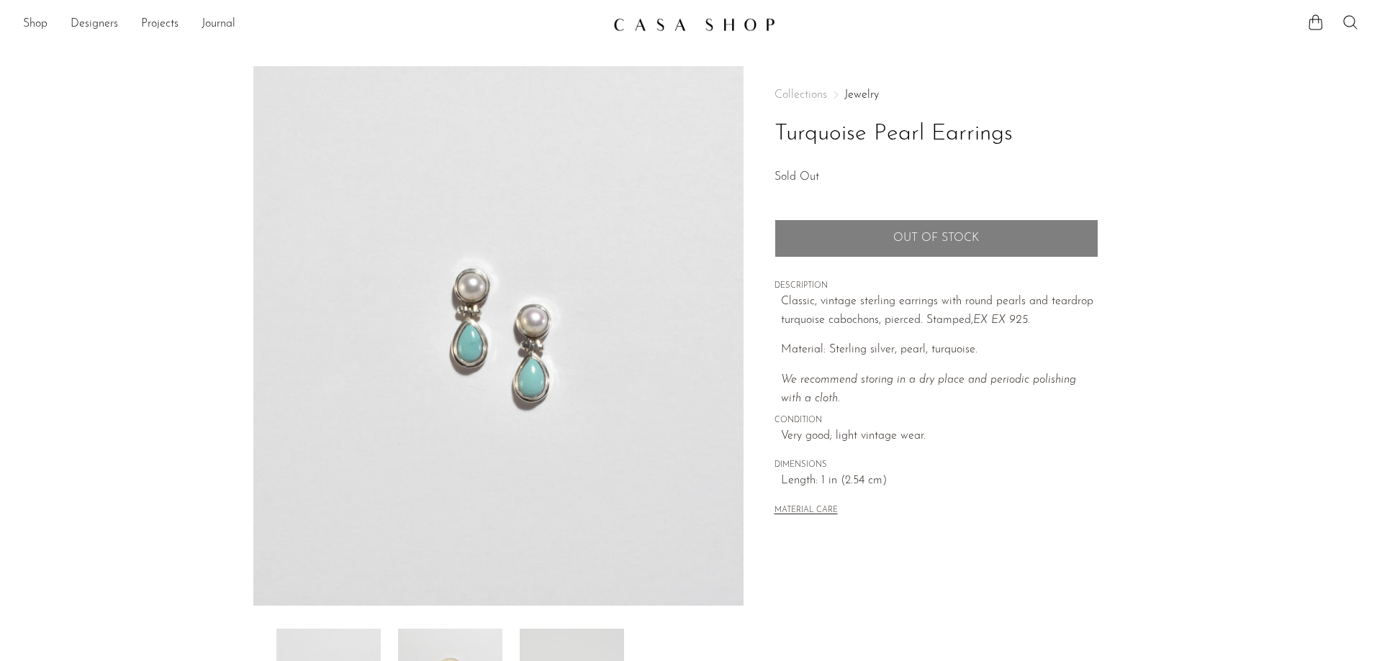  What do you see at coordinates (312, 24) in the screenshot?
I see `nav: Desktop navigation` at bounding box center [312, 24].